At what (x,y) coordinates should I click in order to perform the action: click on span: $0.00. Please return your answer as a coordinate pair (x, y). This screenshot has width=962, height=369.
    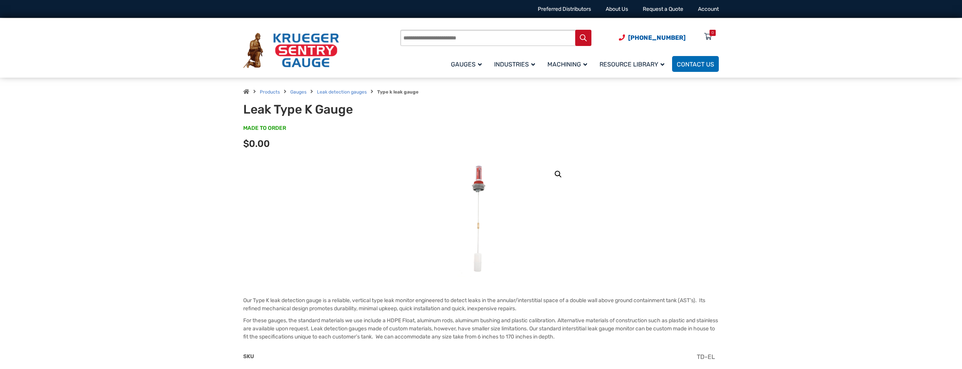
    Looking at the image, I should click on (256, 144).